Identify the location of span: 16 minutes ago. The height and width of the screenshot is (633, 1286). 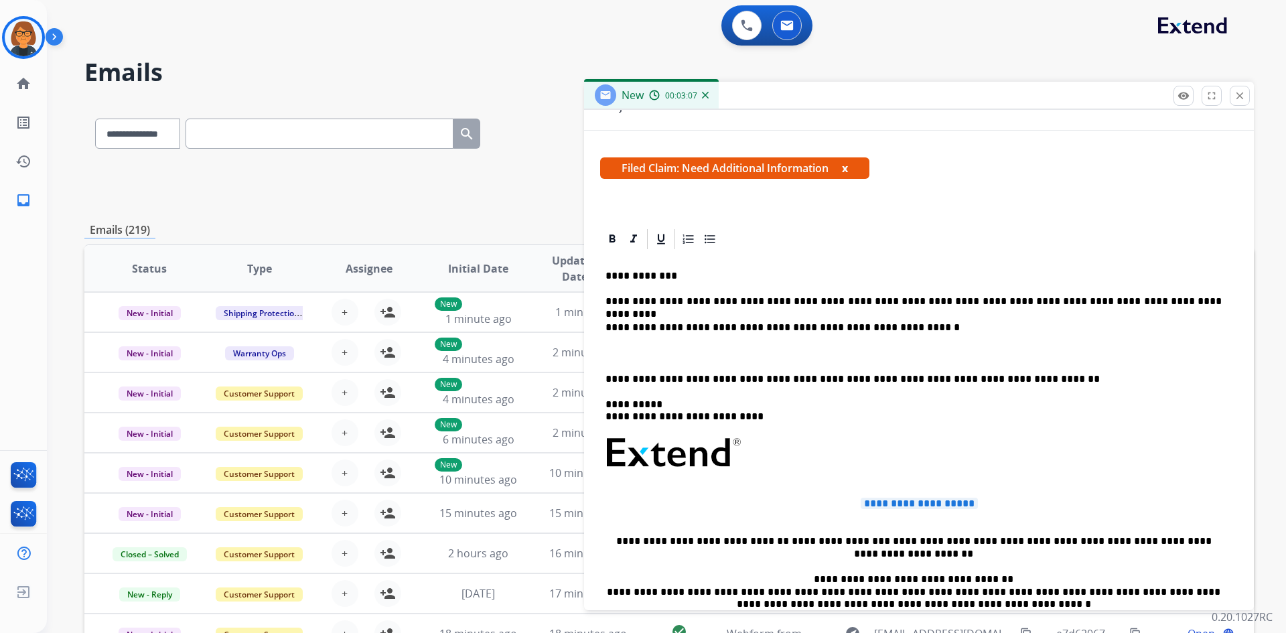
(588, 553).